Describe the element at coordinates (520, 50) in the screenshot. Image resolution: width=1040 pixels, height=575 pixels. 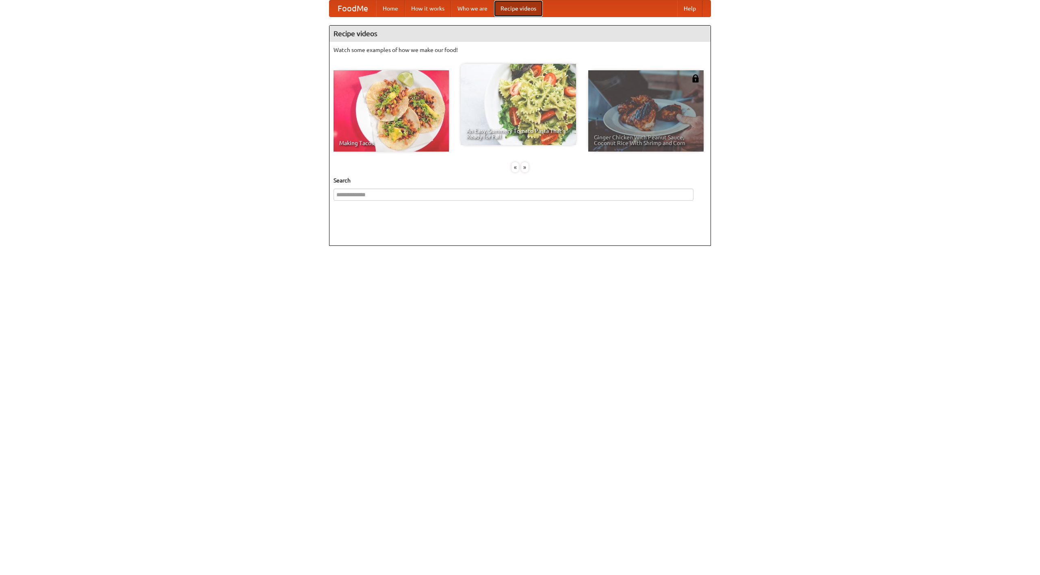
I see `p: Watch some examples of how we make our food!` at that location.